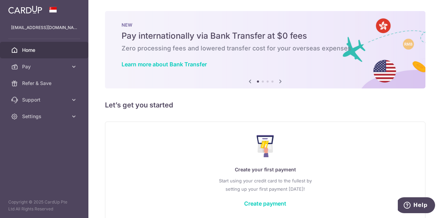 The height and width of the screenshot is (218, 442). What do you see at coordinates (265, 50) in the screenshot?
I see `img: Bank transfer banner` at bounding box center [265, 50].